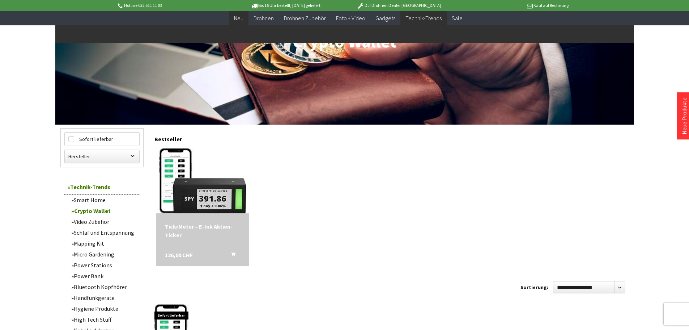 The image size is (689, 330). Describe the element at coordinates (179, 255) in the screenshot. I see `span: 126,00 CHF` at that location.